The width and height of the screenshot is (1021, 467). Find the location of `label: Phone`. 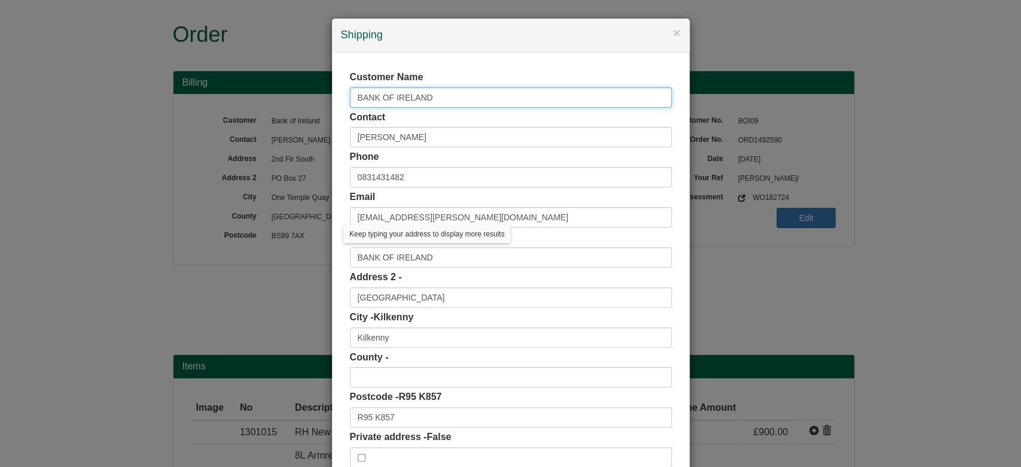

label: Phone is located at coordinates (364, 157).